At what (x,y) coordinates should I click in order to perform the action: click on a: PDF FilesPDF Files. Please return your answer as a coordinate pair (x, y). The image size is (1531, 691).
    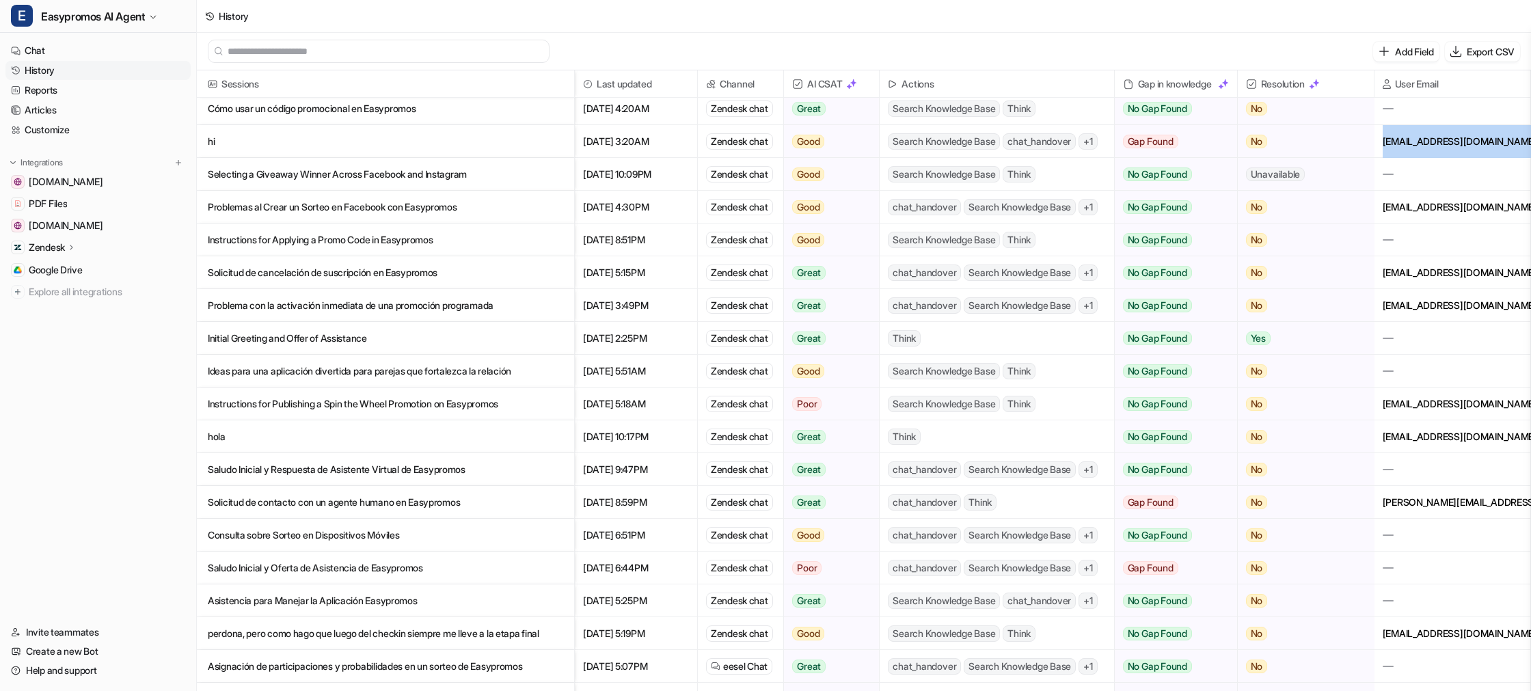
    Looking at the image, I should click on (98, 204).